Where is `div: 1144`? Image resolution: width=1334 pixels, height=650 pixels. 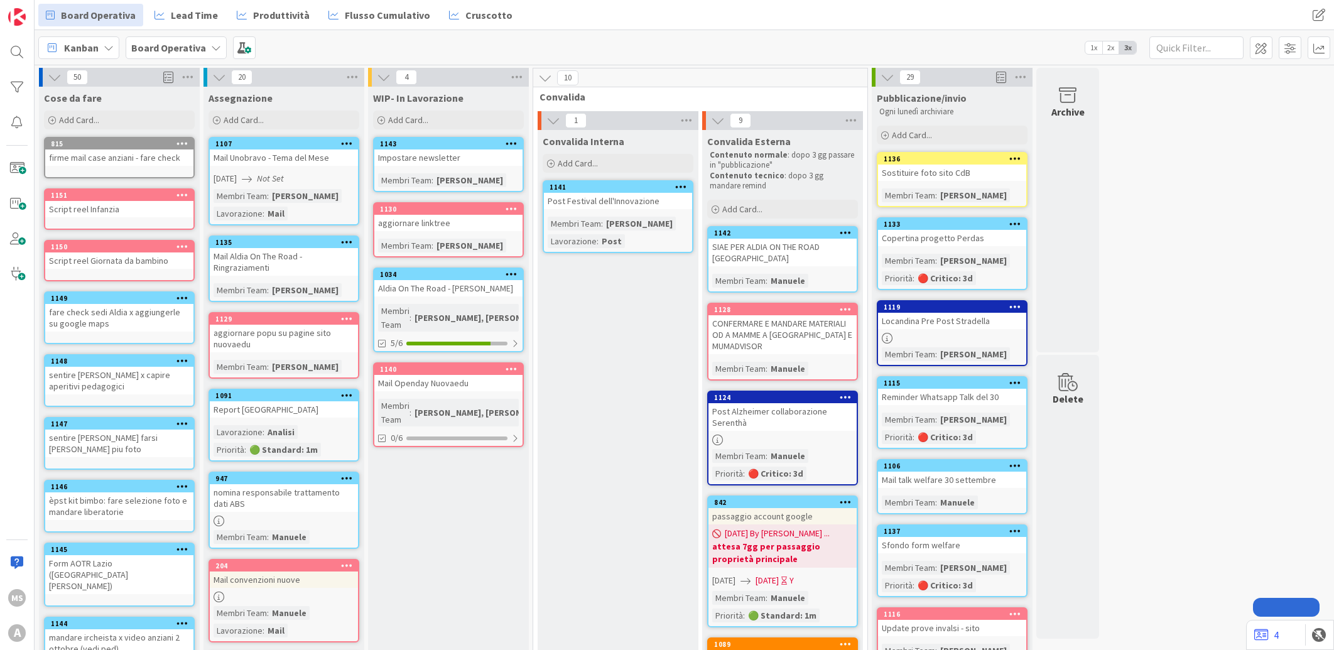 div: 1144 is located at coordinates (122, 623).